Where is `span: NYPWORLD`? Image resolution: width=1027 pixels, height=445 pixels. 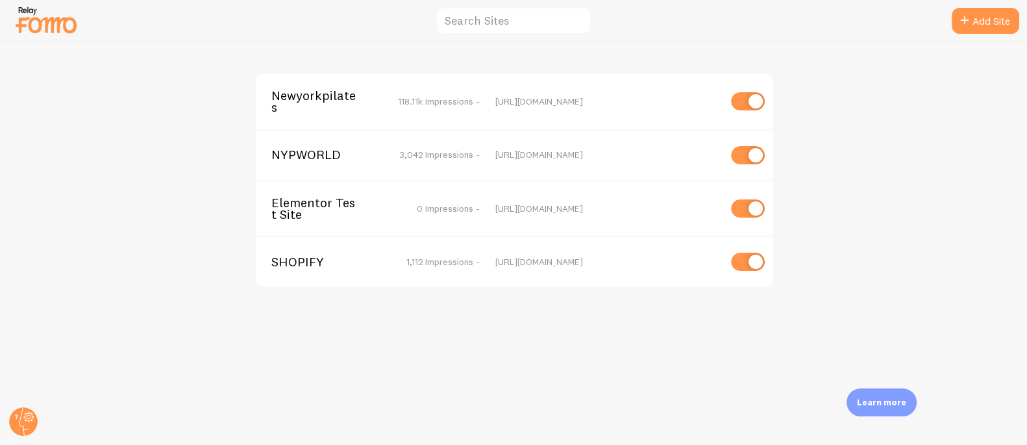
span: NYPWORLD is located at coordinates (323, 155).